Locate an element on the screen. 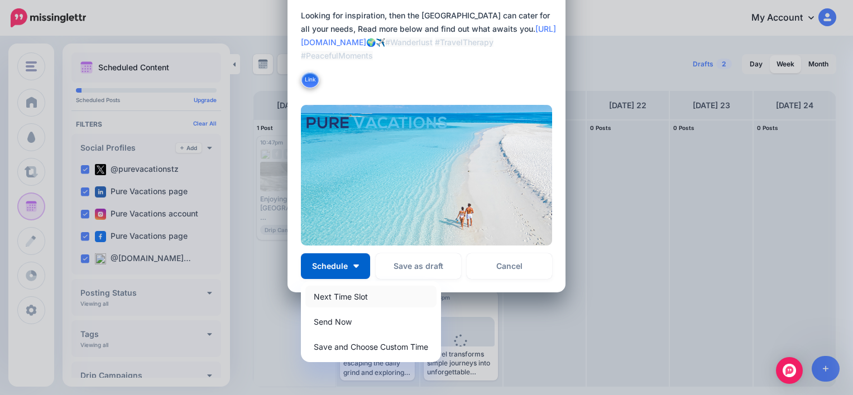 The image size is (853, 395). div: Schedule is located at coordinates (371, 321).